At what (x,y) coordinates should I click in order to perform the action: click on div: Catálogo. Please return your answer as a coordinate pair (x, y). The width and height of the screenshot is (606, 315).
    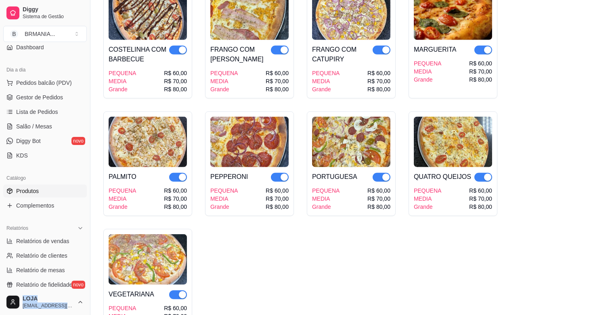
    Looking at the image, I should click on (45, 178).